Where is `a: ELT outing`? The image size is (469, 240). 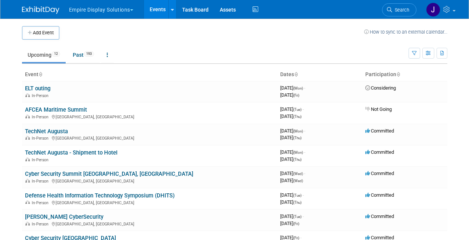 a: ELT outing is located at coordinates (38, 88).